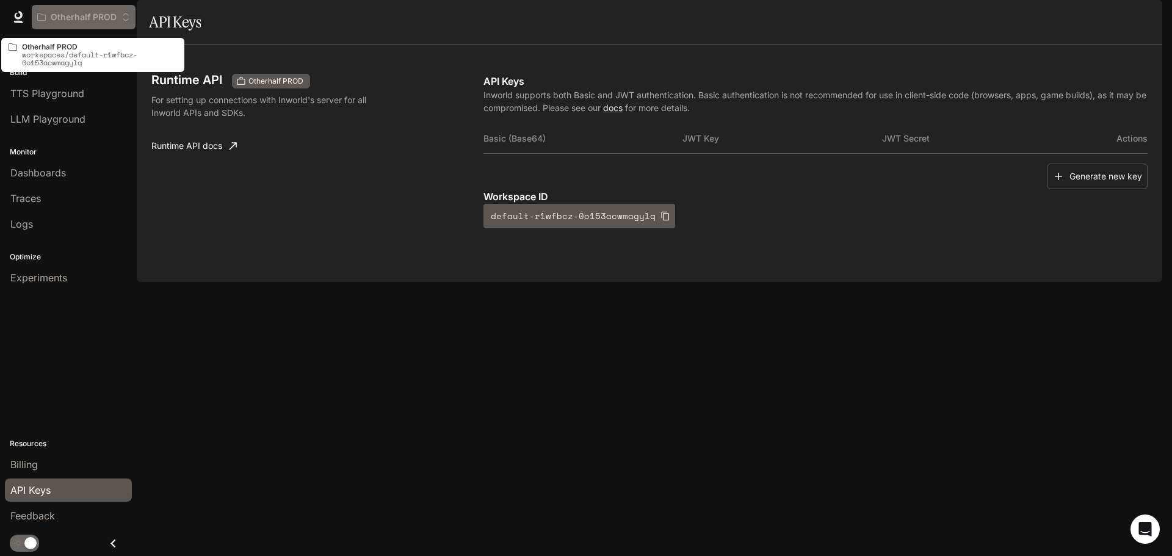  What do you see at coordinates (782, 139) in the screenshot?
I see `th: JWT Key` at bounding box center [782, 139].